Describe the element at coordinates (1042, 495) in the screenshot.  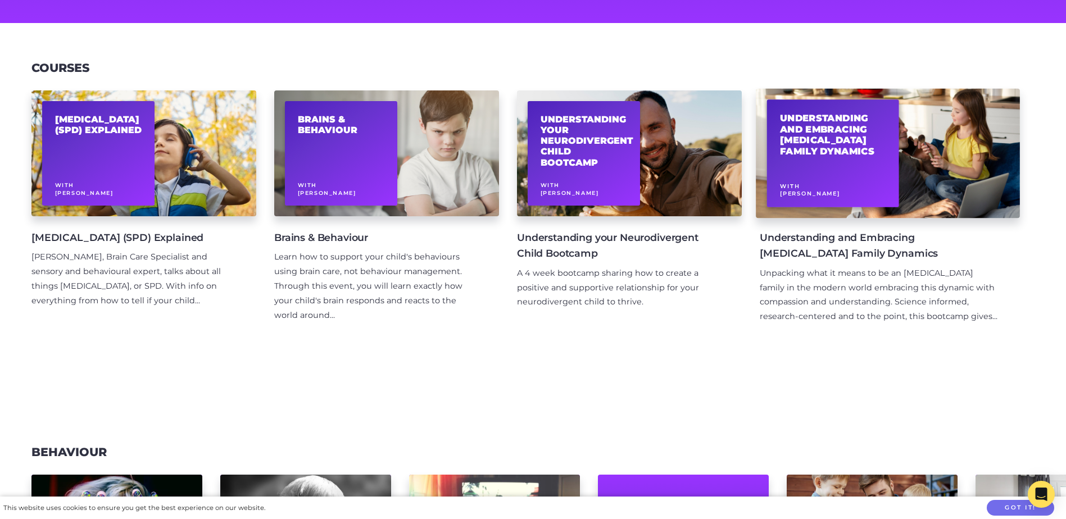
I see `div: Open Intercom Messenger` at that location.